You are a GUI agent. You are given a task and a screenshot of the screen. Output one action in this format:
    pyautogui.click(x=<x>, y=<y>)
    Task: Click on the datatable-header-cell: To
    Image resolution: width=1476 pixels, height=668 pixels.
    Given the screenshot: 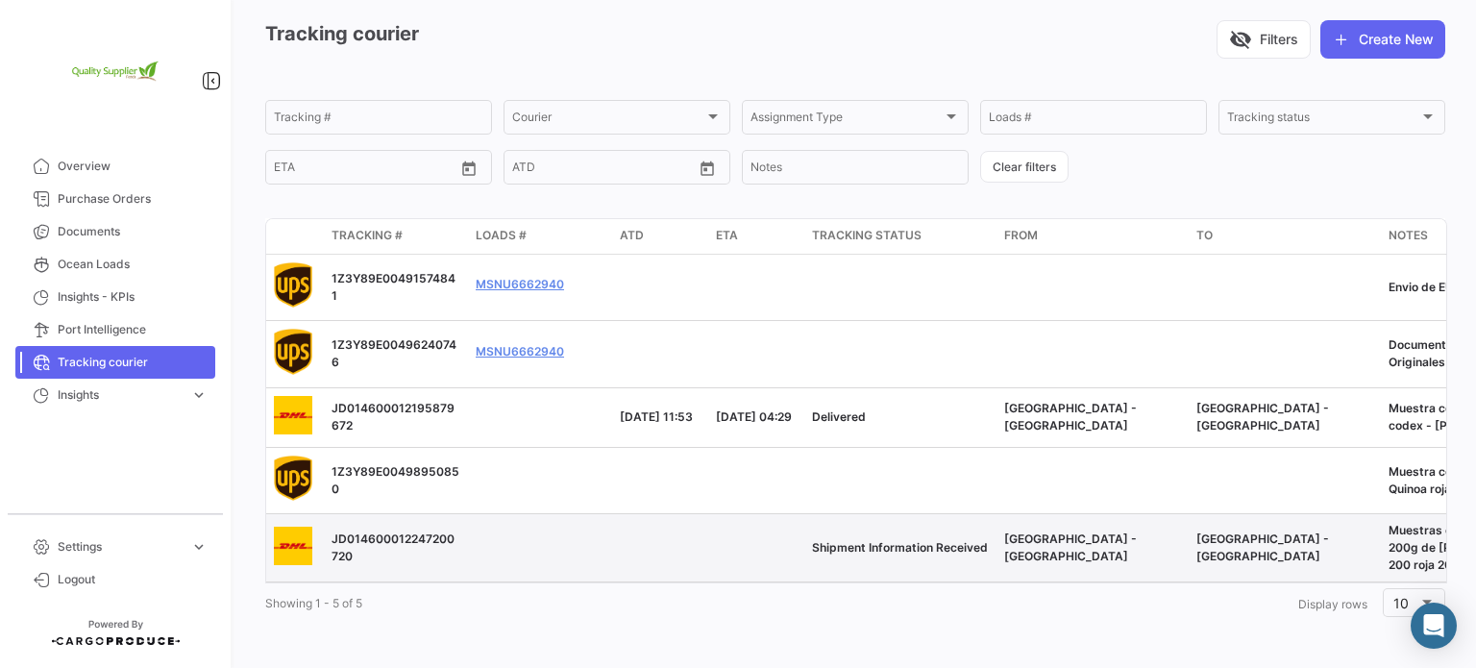 What is the action you would take?
    pyautogui.click(x=1285, y=236)
    